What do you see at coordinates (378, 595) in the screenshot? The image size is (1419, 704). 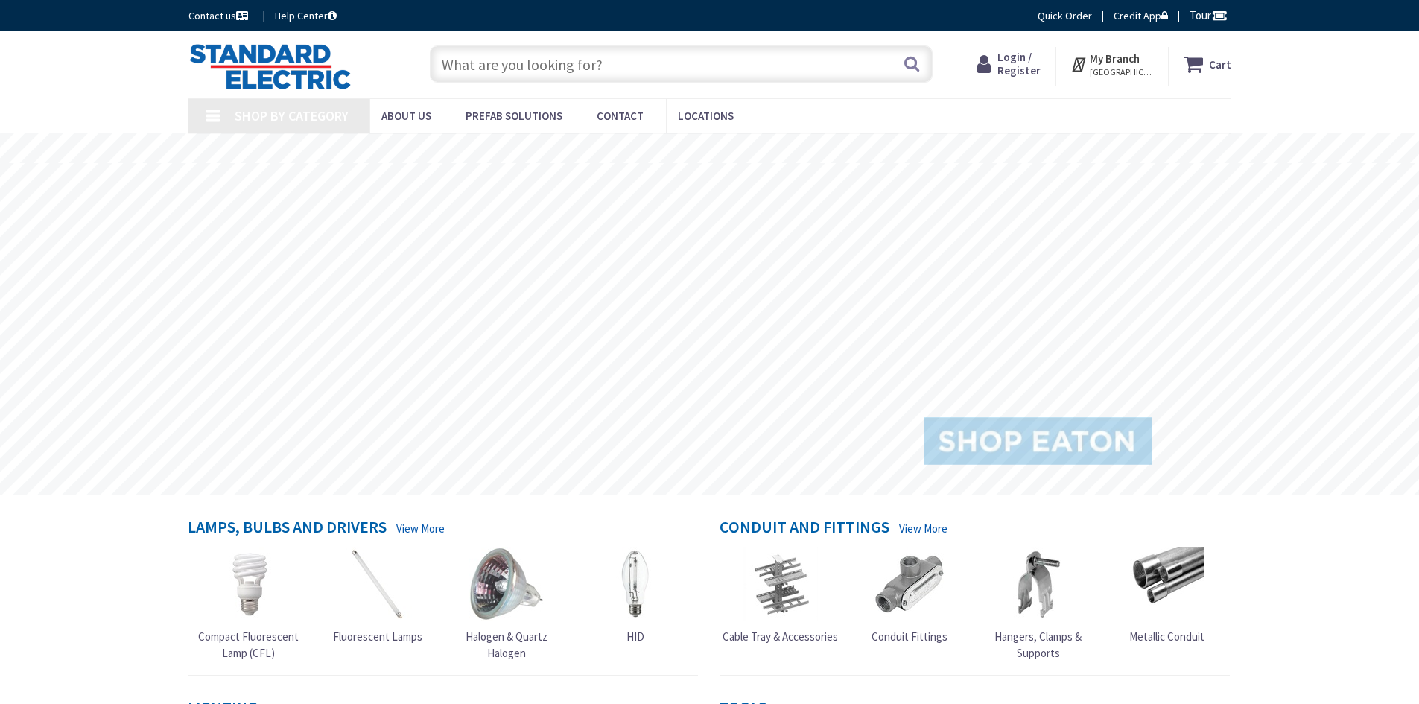 I see `a: Fluorescent Lamps Fluorescent Lamps` at bounding box center [378, 595].